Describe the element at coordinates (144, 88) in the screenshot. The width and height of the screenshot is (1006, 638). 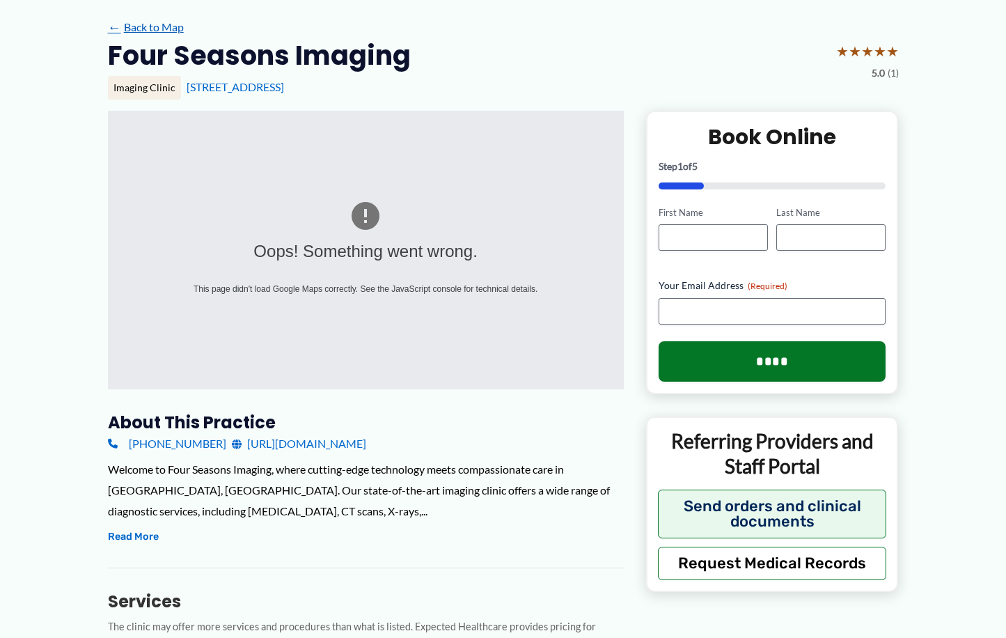
I see `div: Imaging Clinic` at that location.